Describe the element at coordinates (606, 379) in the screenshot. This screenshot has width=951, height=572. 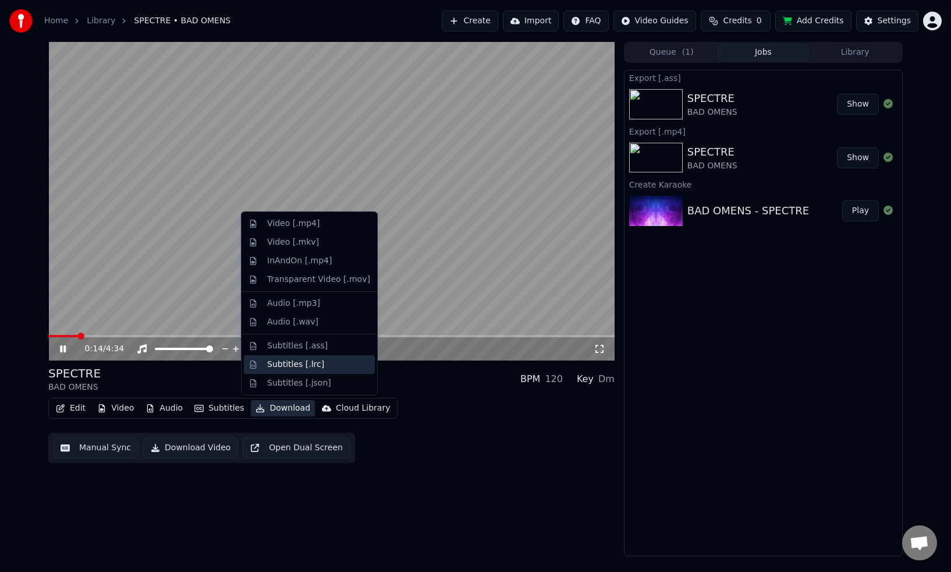
I see `div: Dm` at that location.